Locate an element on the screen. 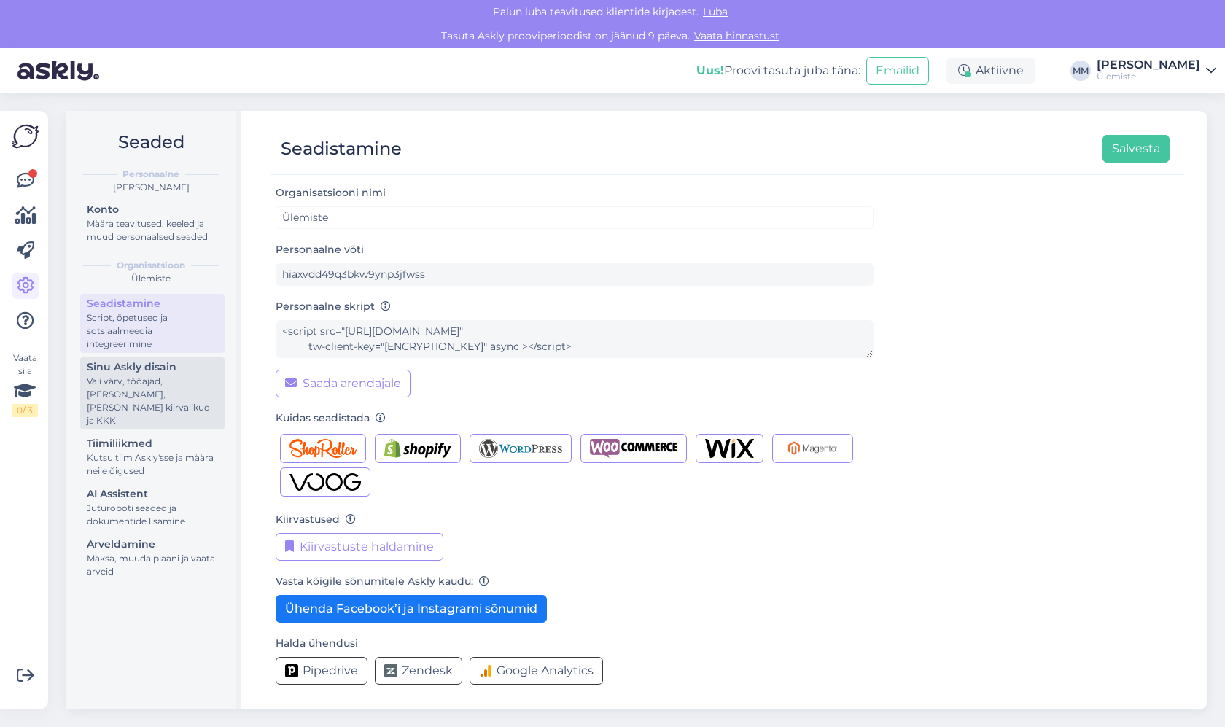  button: Google Analytics is located at coordinates (536, 671).